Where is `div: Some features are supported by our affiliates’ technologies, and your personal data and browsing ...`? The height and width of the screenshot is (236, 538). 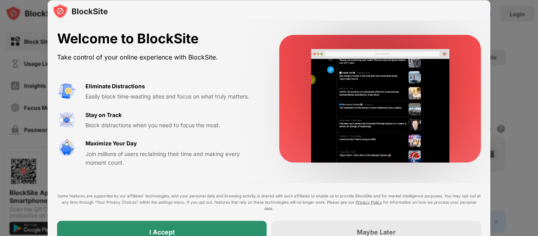
div: Some features are supported by our affiliates’ technologies, and your personal data and browsing ... is located at coordinates (269, 202).